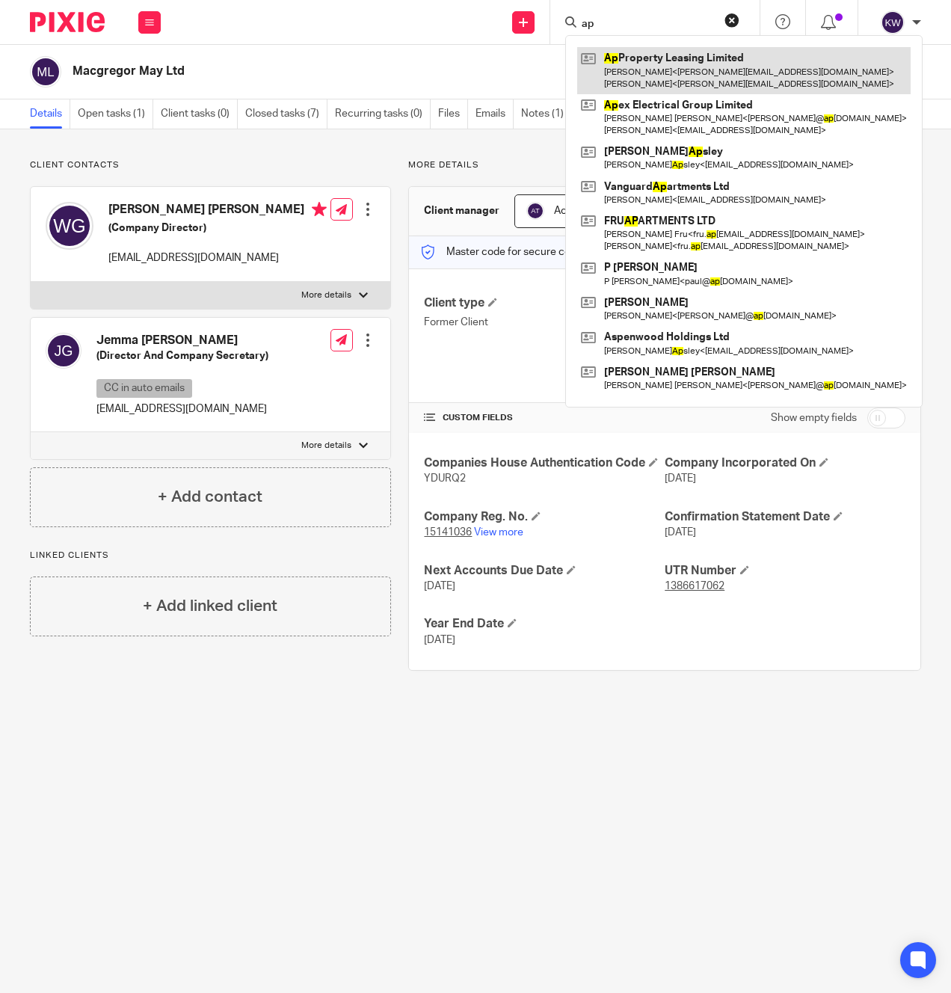 This screenshot has height=993, width=951. I want to click on p: Linked clients, so click(210, 556).